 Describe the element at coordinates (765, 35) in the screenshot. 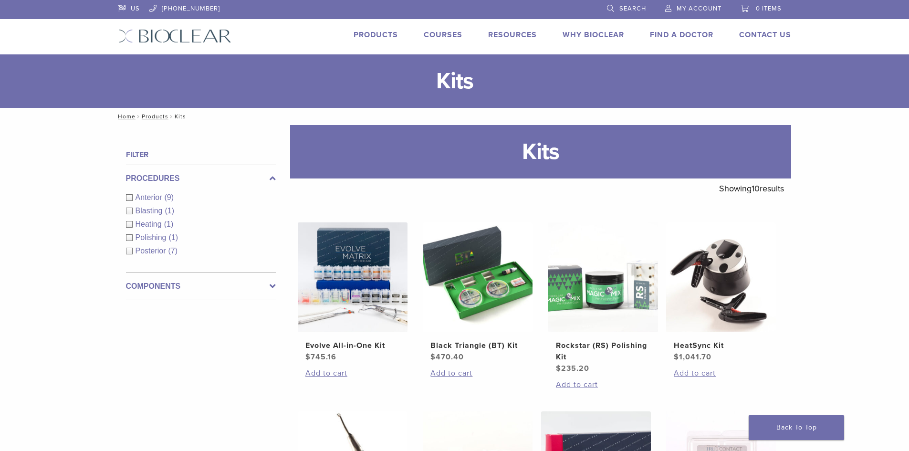

I see `a: Contact Us` at that location.